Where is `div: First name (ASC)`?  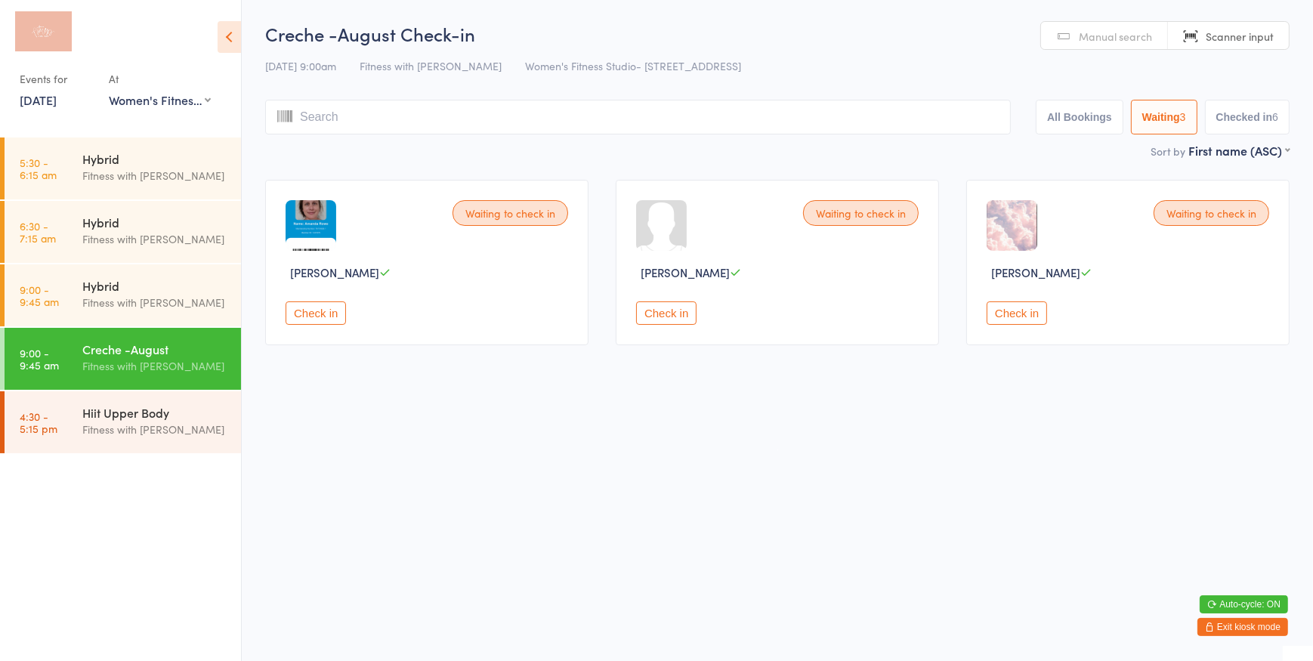 div: First name (ASC) is located at coordinates (1239, 150).